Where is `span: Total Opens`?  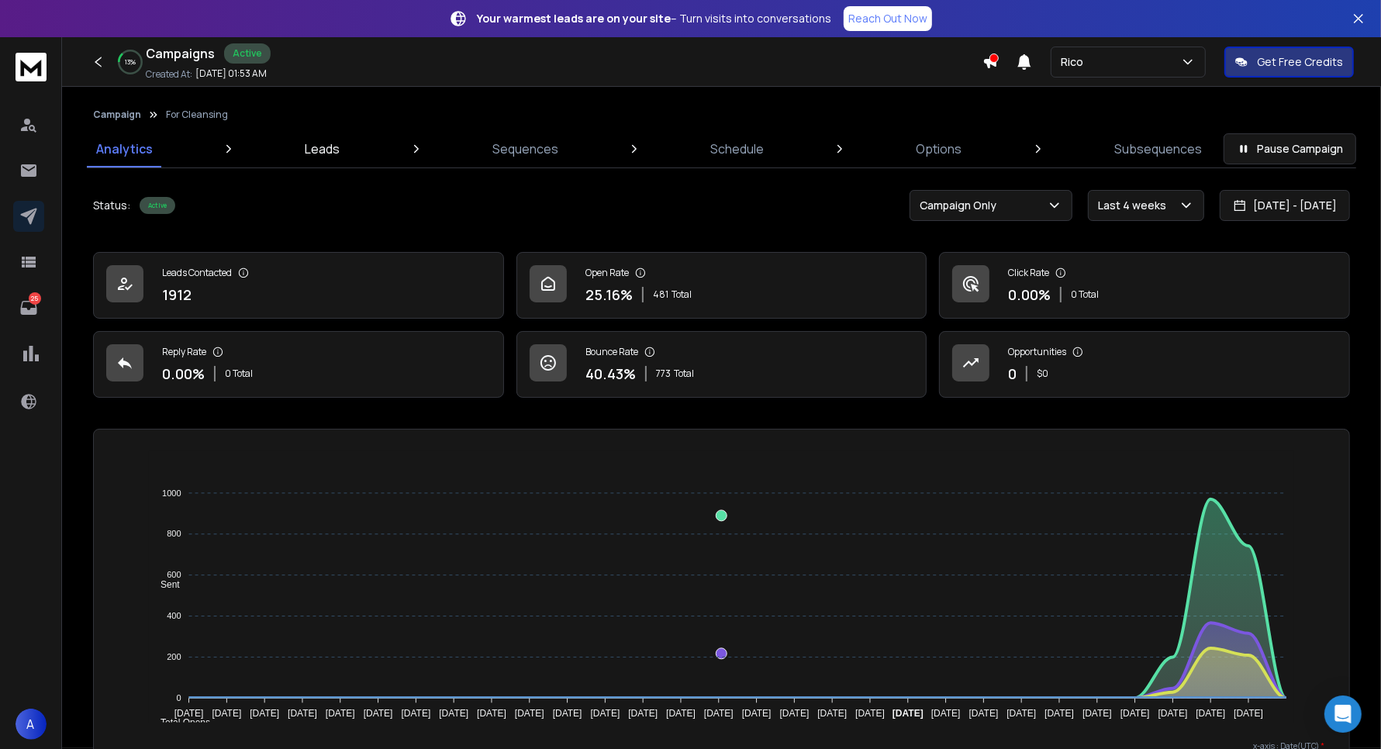
span: Total Opens is located at coordinates (179, 722).